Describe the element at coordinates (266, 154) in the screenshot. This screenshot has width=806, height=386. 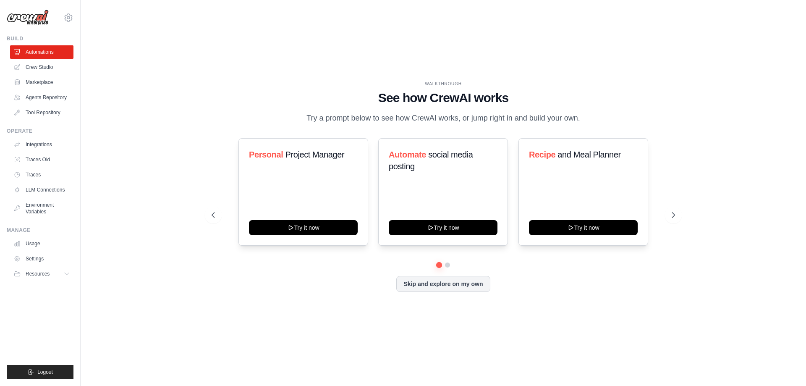
I see `span: Personal` at that location.